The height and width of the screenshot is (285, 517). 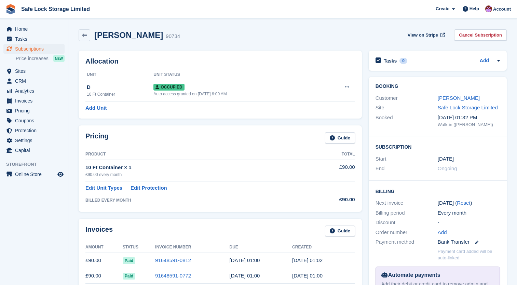 What do you see at coordinates (36, 71) in the screenshot?
I see `span: Sites` at bounding box center [36, 71].